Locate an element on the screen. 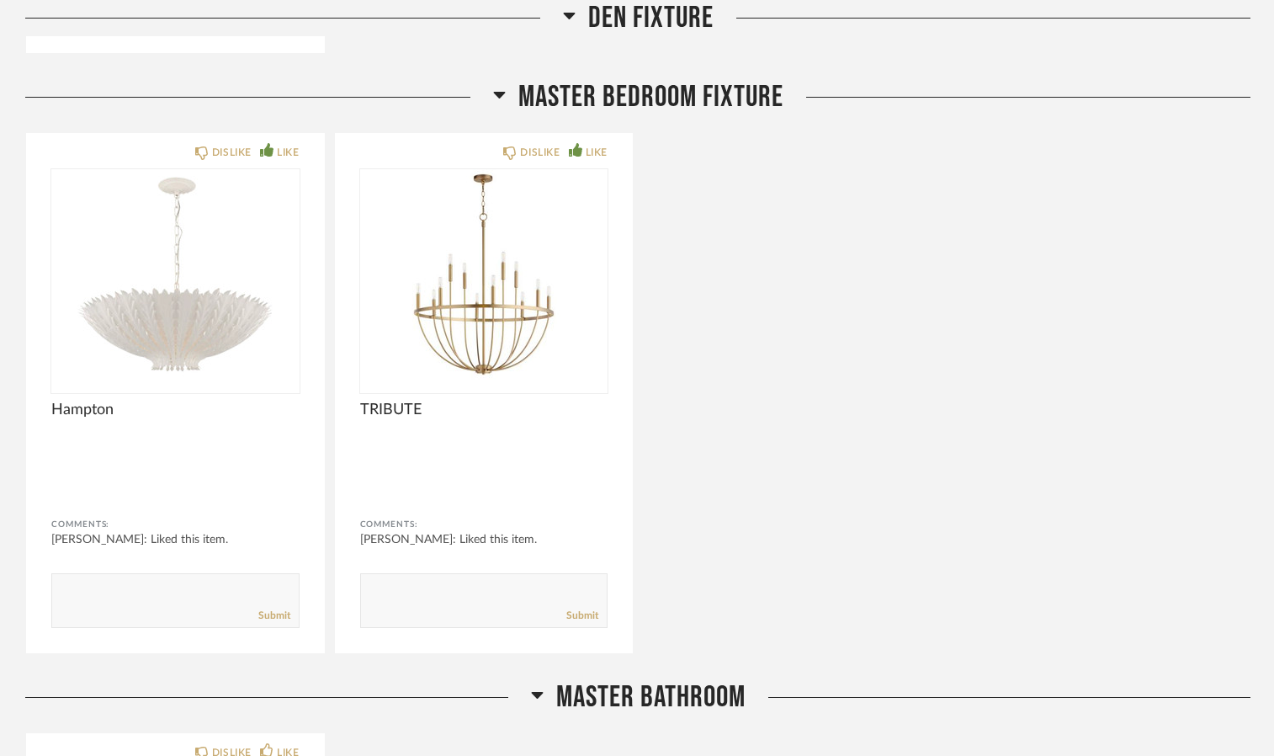  span: TRIBUTE is located at coordinates (484, 410).